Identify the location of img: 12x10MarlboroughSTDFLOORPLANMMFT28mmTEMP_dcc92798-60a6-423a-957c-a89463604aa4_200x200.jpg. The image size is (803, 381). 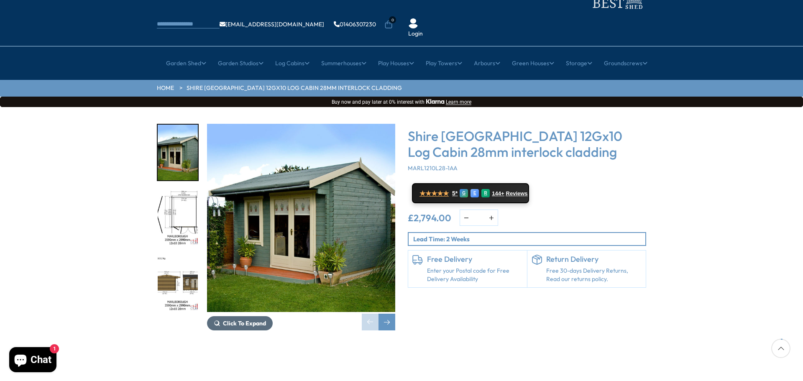
(178, 218).